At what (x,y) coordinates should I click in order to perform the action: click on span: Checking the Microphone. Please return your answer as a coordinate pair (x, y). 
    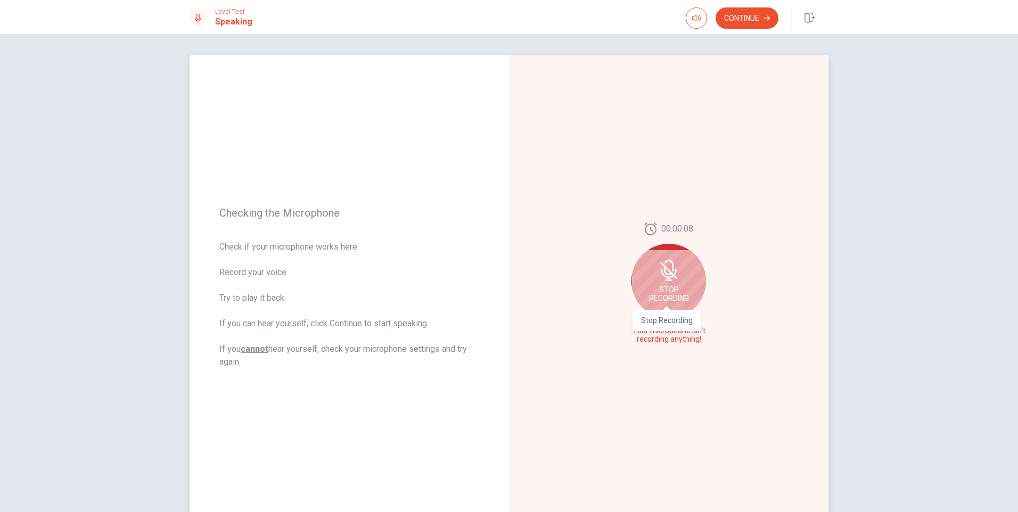
    Looking at the image, I should click on (349, 213).